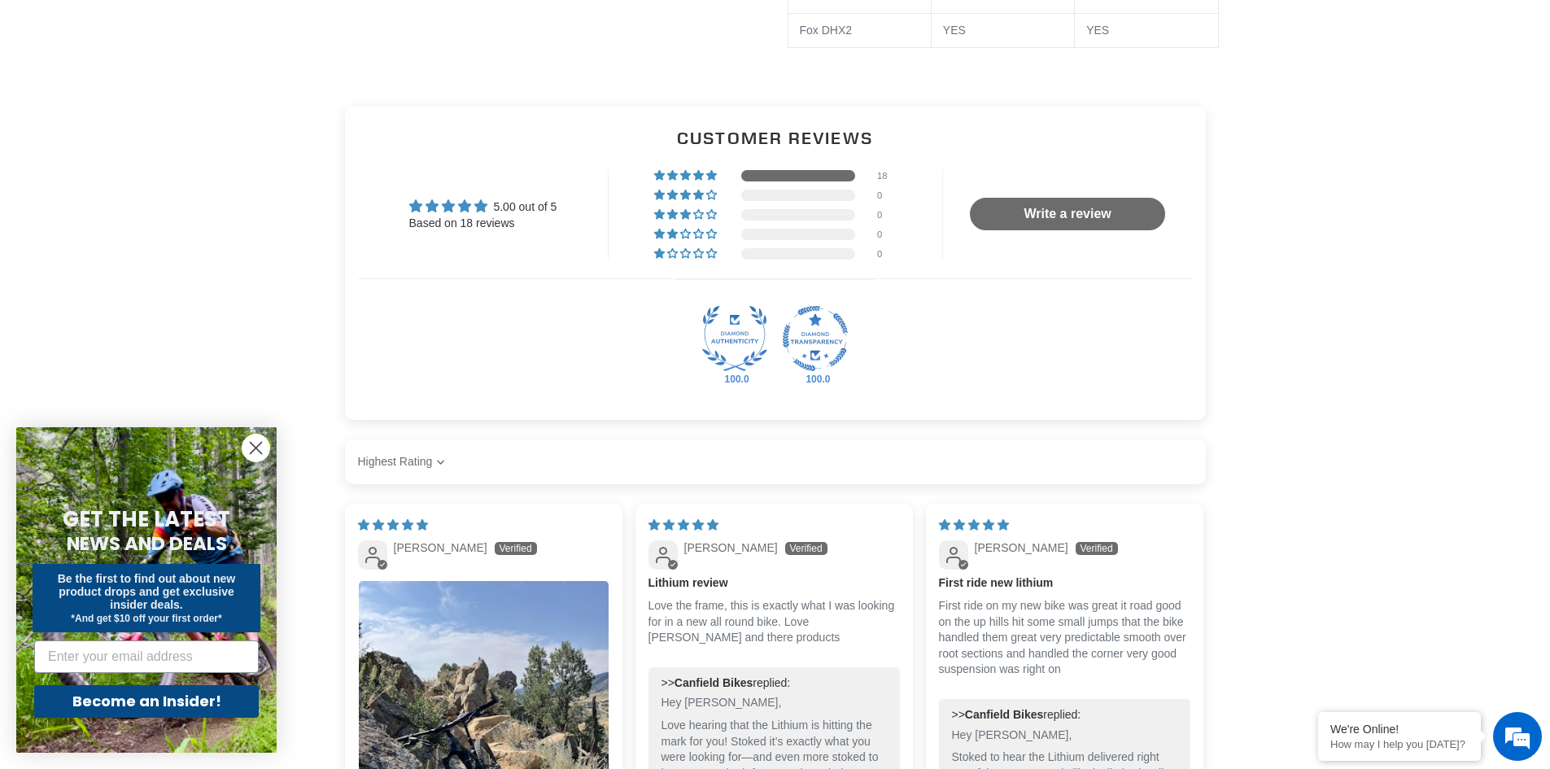  Describe the element at coordinates (735, 341) in the screenshot. I see `div: Diamond Authentic Shop. 100% of published reviews are verified reviews` at that location.